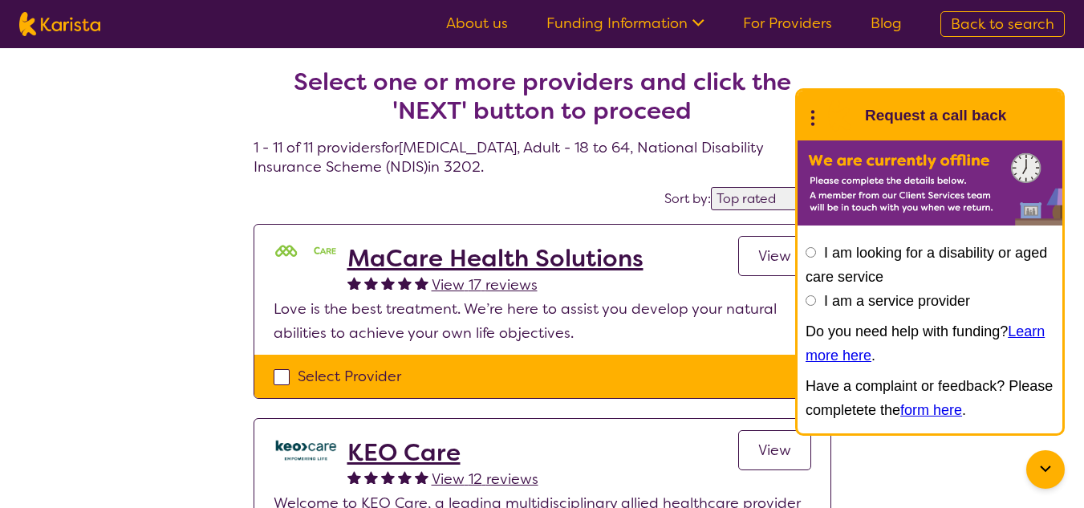 The width and height of the screenshot is (1084, 508). I want to click on p: Have a complaint or feedback? Please completete the ., so click(930, 398).